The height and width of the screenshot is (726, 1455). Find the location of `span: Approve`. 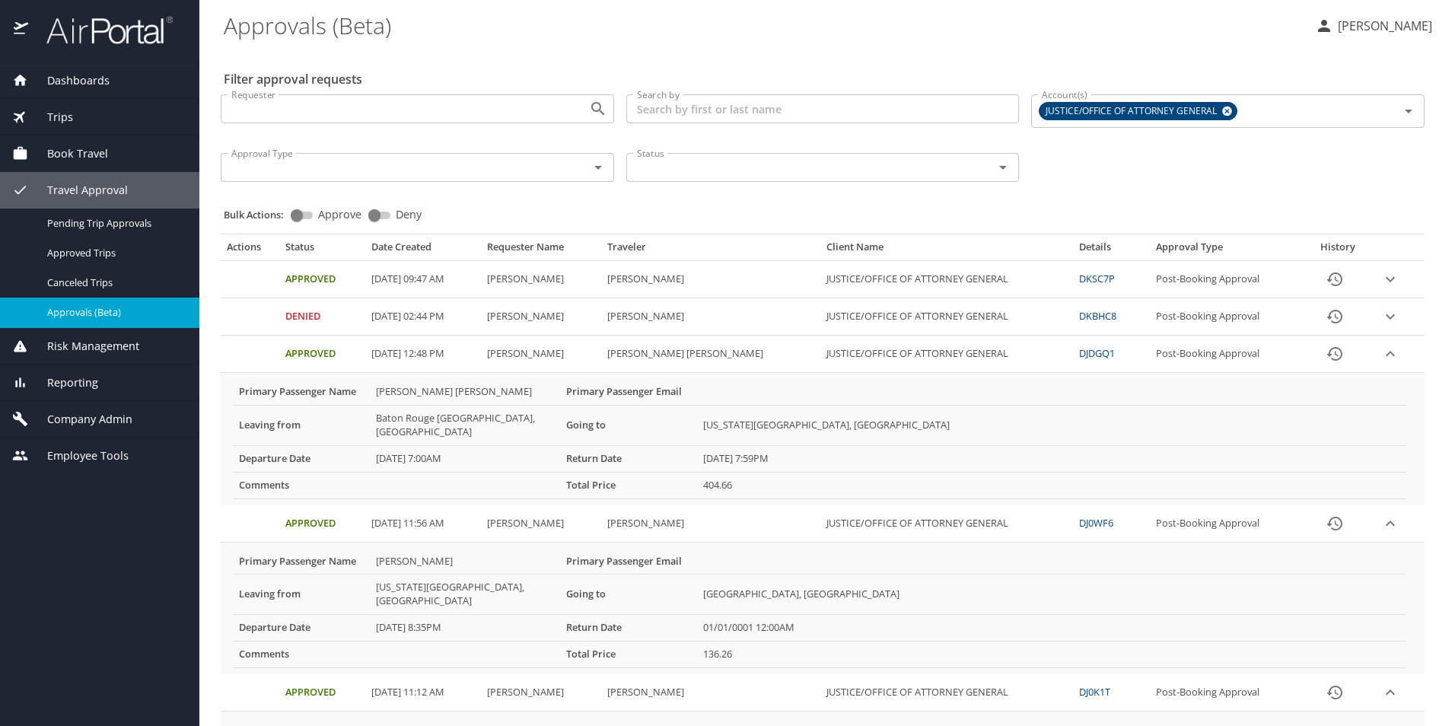

span: Approve is located at coordinates (339, 215).